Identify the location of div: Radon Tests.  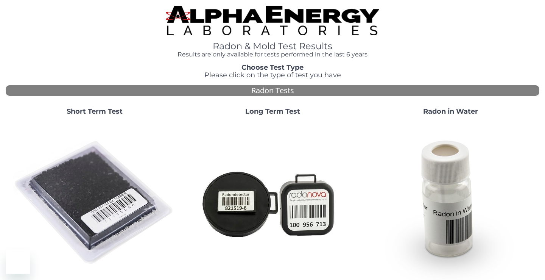
(272, 90).